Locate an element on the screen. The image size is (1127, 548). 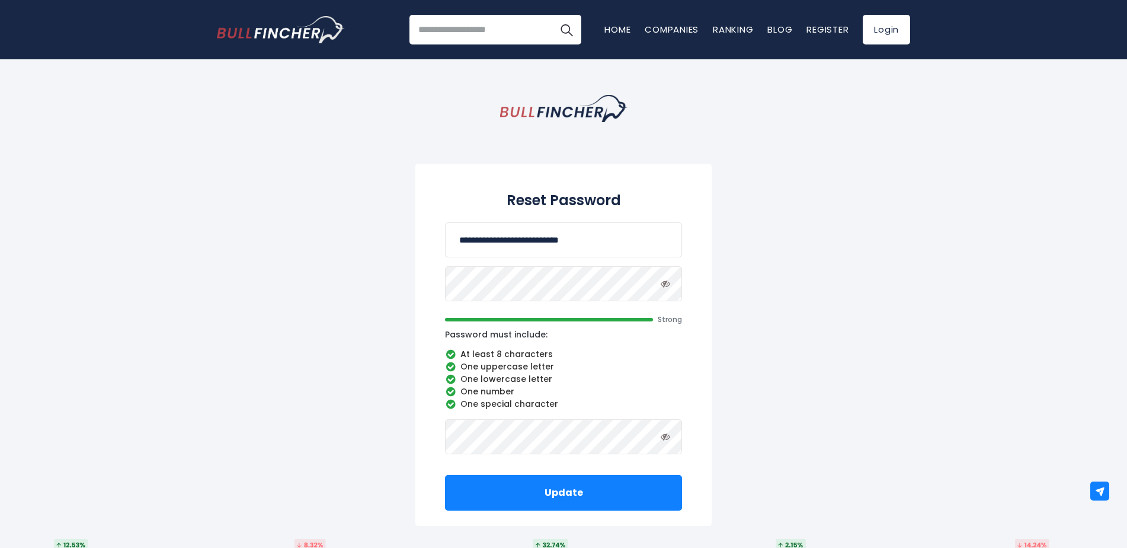
a: Register is located at coordinates (827, 29).